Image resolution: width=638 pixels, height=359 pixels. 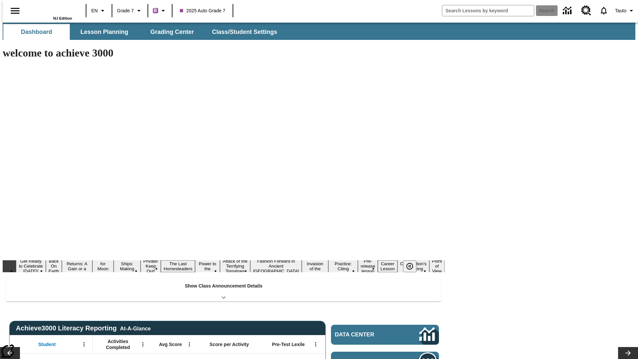 What do you see at coordinates (625, 11) in the screenshot?
I see `button: Profile/Settings` at bounding box center [625, 11].